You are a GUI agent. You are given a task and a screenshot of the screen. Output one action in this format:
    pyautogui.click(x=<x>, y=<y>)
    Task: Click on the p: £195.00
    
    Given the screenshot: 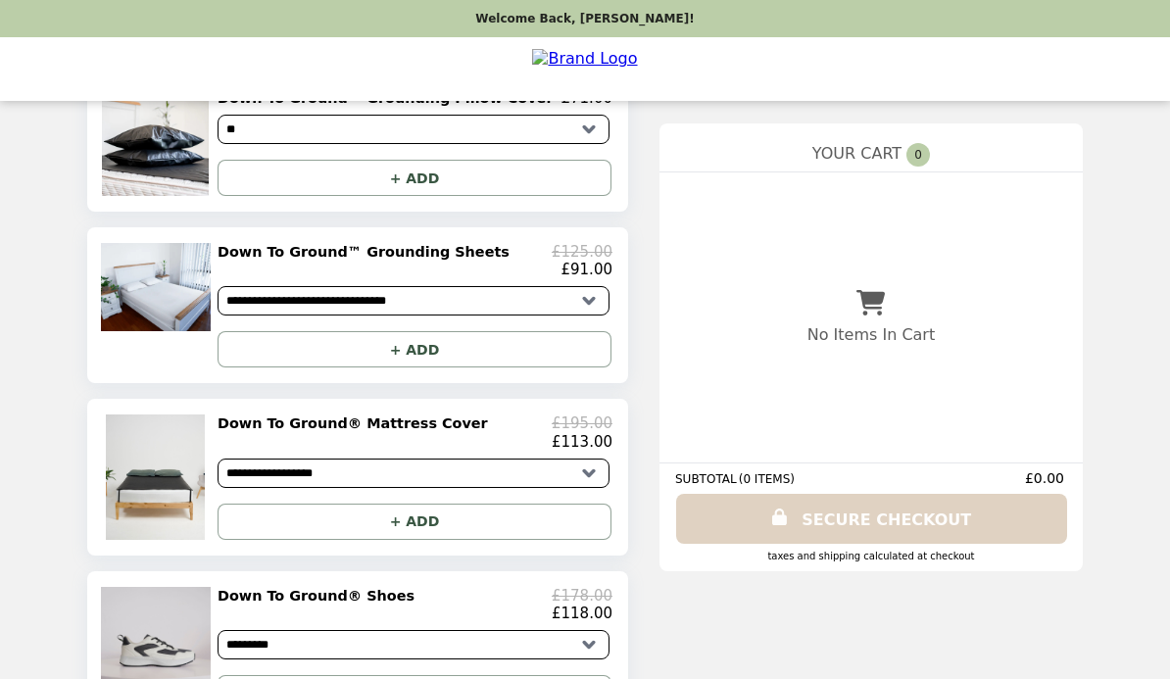 What is the action you would take?
    pyautogui.click(x=582, y=423)
    